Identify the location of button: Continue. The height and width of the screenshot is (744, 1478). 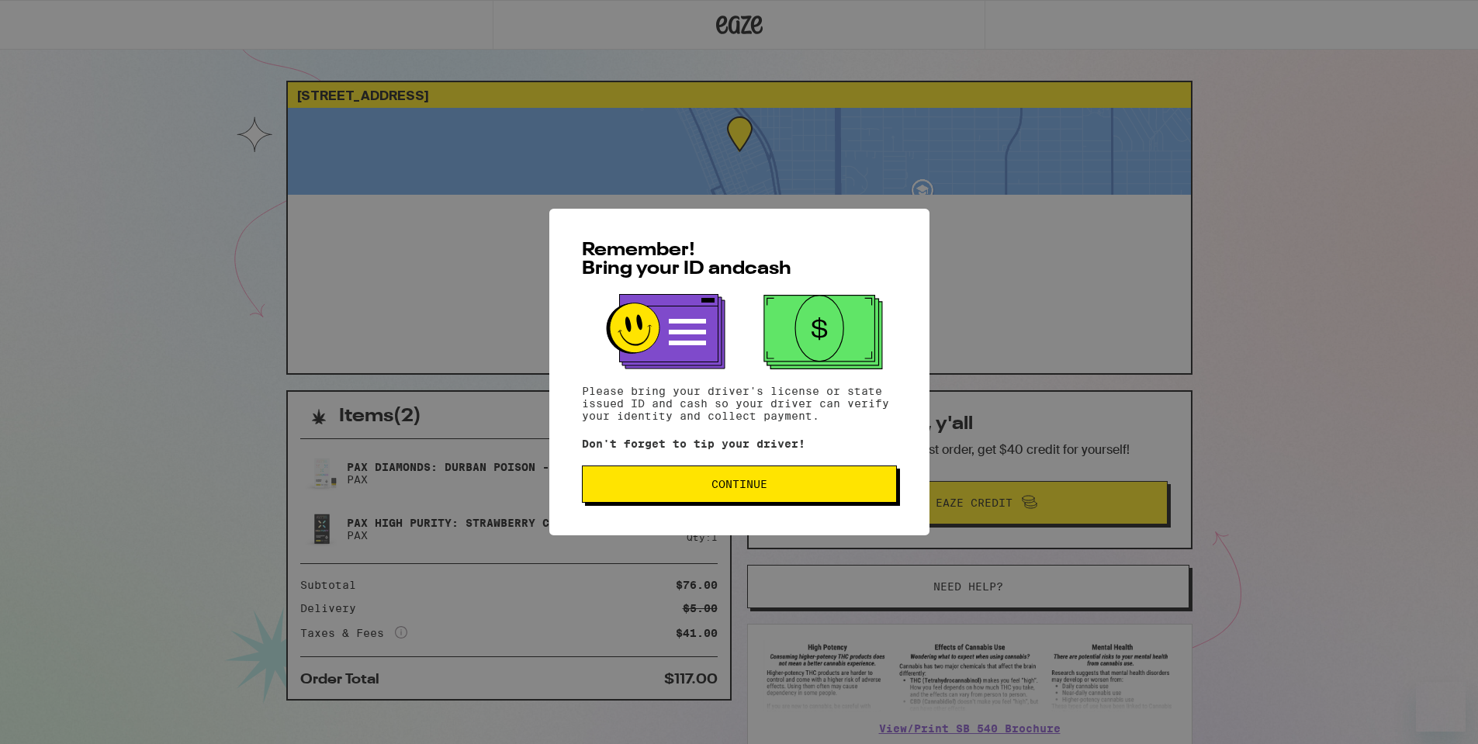
(739, 484).